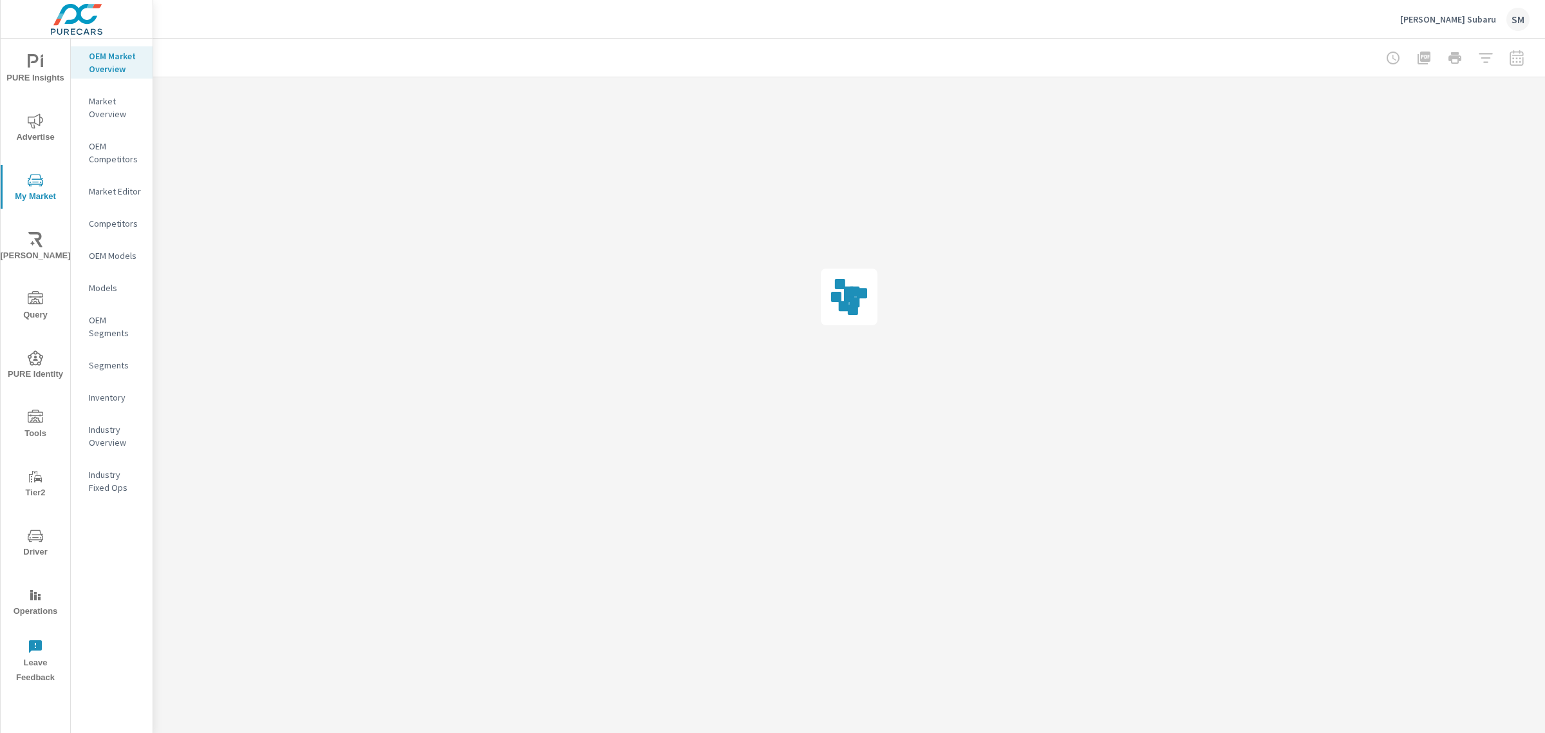 The image size is (1545, 733). I want to click on span: Driver, so click(35, 543).